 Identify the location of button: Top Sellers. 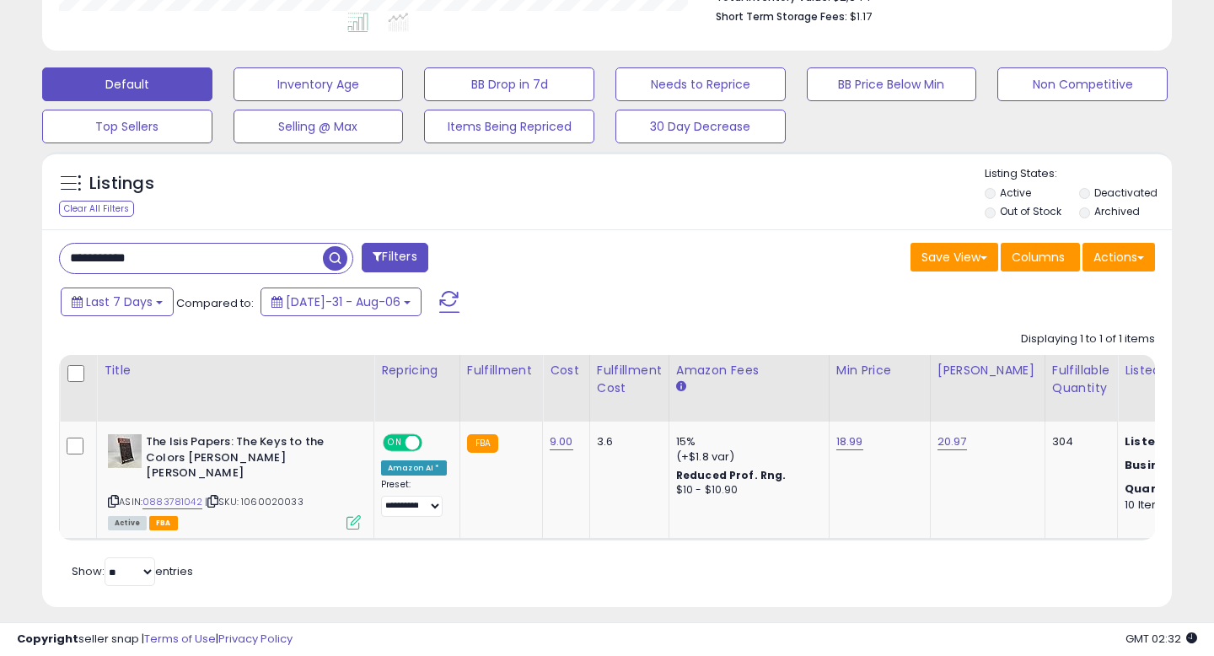
(127, 126).